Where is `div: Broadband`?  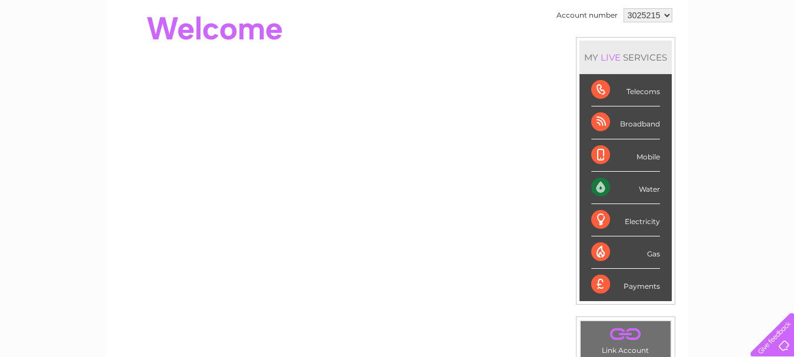 div: Broadband is located at coordinates (625, 122).